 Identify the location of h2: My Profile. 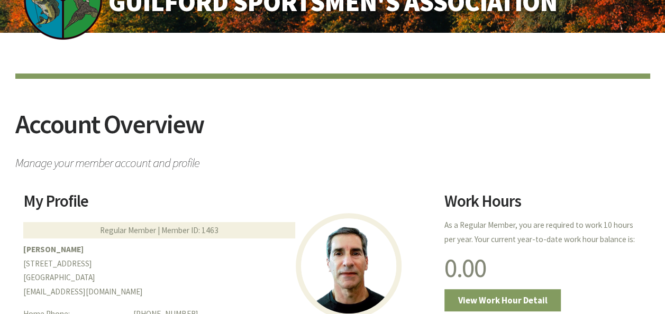
(228, 205).